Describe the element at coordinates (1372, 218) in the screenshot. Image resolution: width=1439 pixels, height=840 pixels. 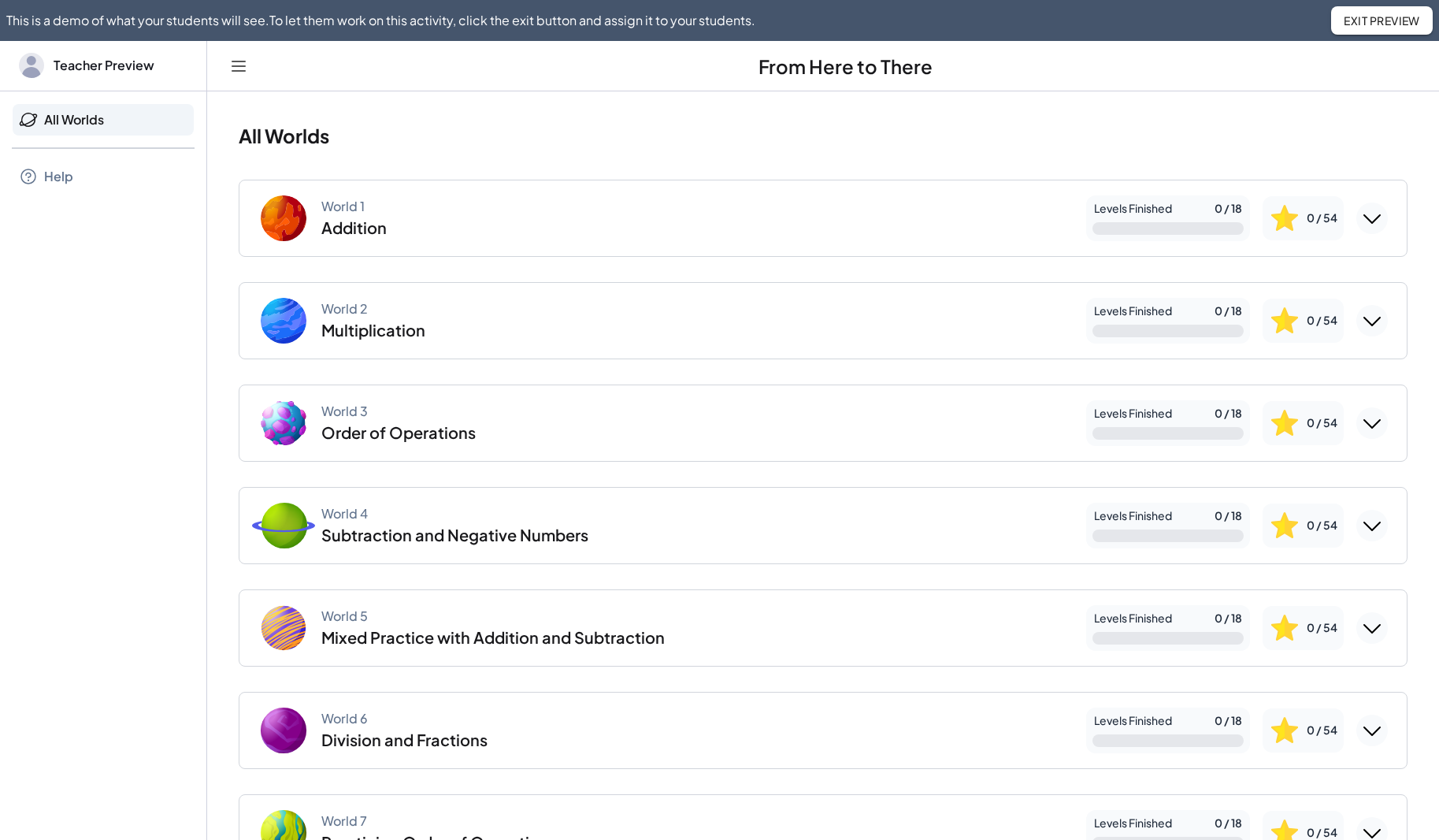
I see `button: Expand World 1` at that location.